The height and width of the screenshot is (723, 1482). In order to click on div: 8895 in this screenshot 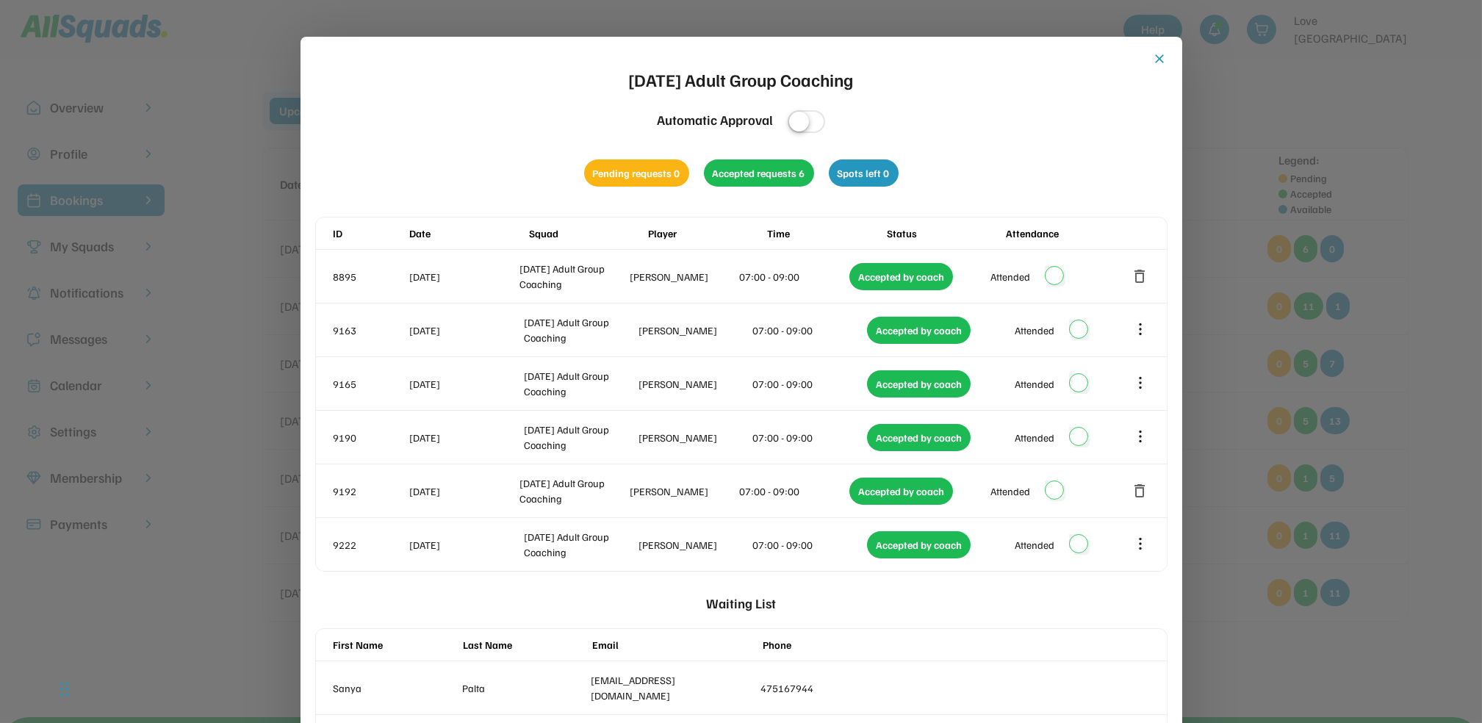, I will do `click(370, 276)`.